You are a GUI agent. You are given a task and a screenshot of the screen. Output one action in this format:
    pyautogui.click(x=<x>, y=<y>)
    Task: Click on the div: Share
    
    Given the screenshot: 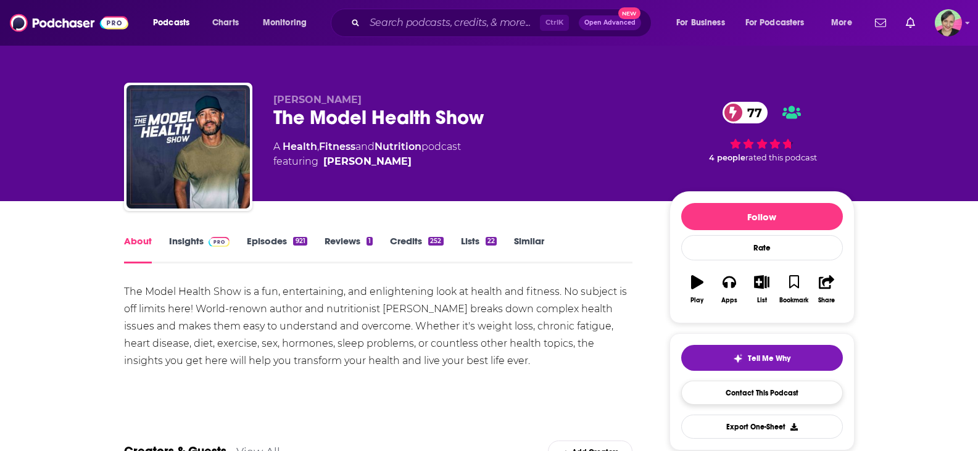 What is the action you would take?
    pyautogui.click(x=826, y=301)
    